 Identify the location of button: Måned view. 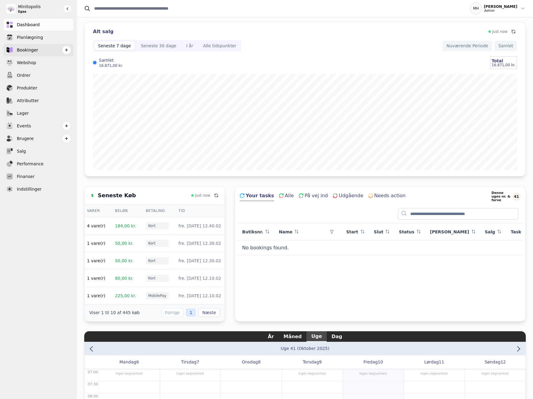
(293, 336).